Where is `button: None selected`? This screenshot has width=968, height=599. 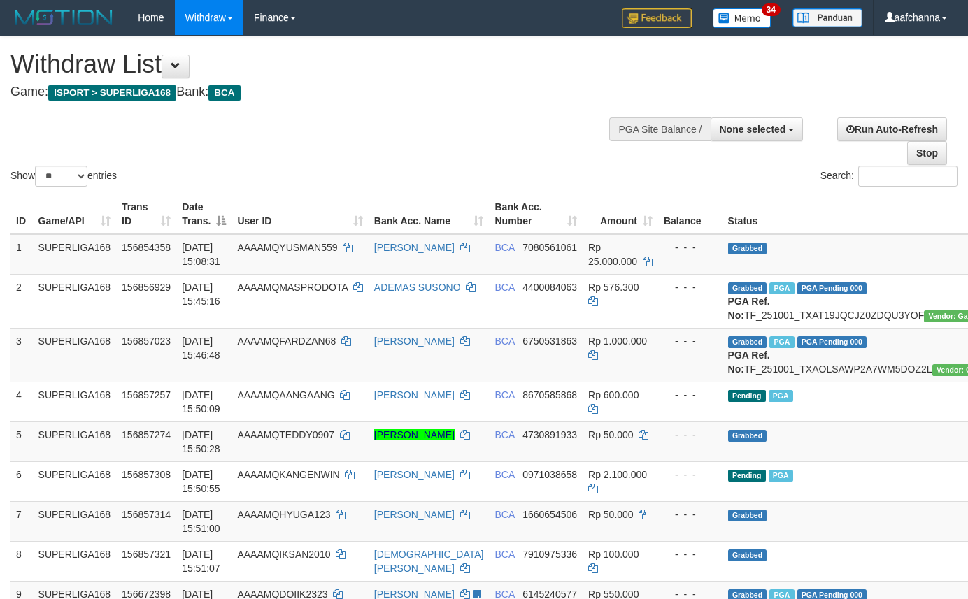
button: None selected is located at coordinates (757, 129).